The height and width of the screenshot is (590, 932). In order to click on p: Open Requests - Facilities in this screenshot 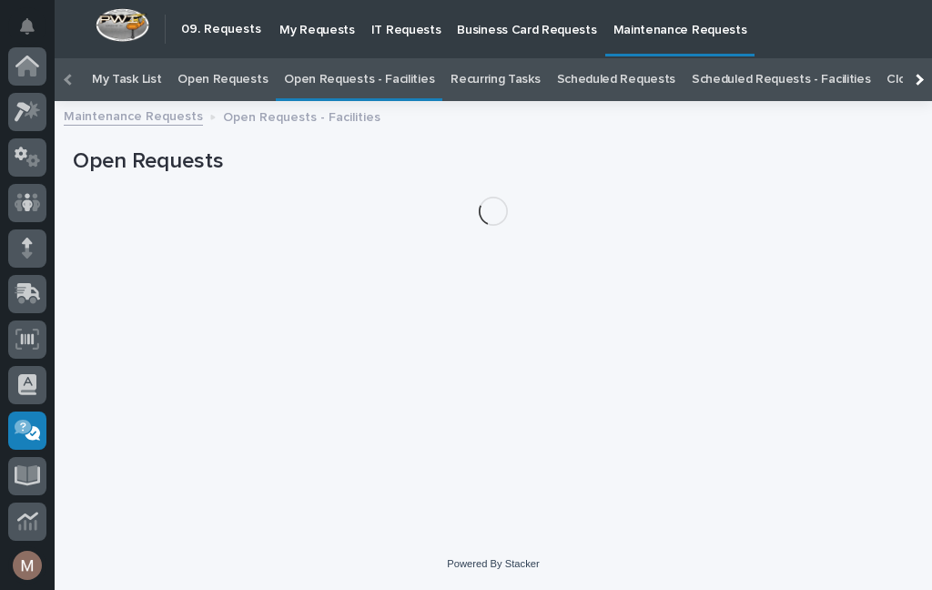, I will do `click(301, 116)`.